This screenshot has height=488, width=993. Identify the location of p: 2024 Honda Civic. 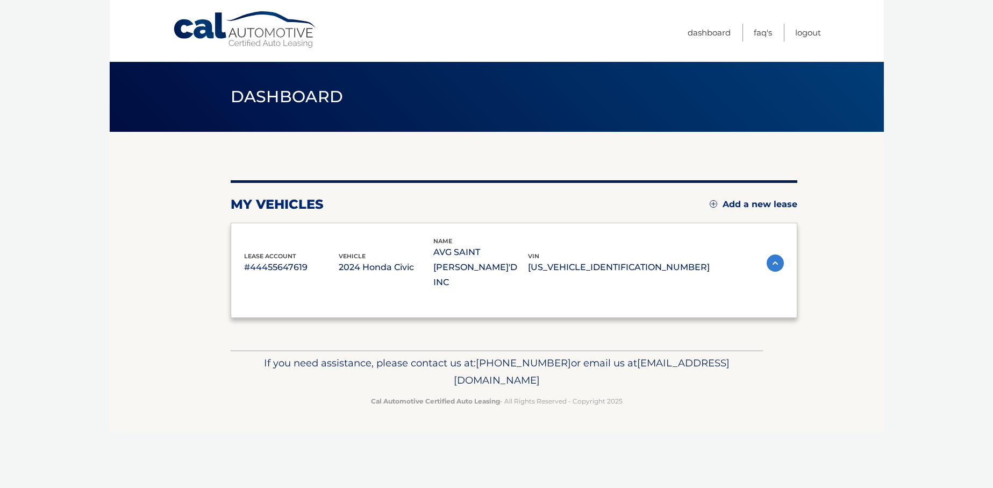
(386, 267).